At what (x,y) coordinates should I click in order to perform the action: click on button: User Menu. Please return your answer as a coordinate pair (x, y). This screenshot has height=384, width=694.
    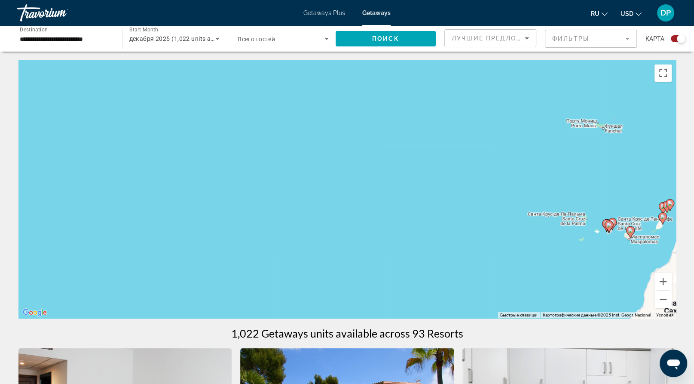
    Looking at the image, I should click on (666, 13).